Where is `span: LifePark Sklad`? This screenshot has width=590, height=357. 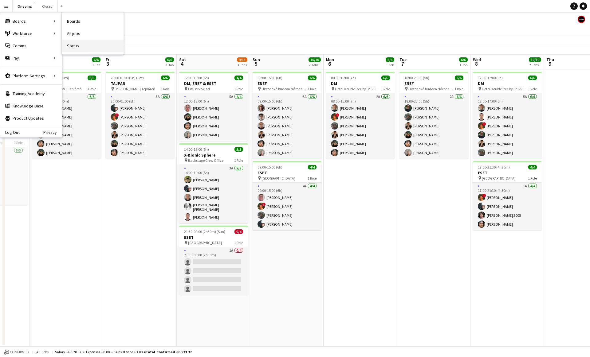 span: LifePark Sklad is located at coordinates (199, 89).